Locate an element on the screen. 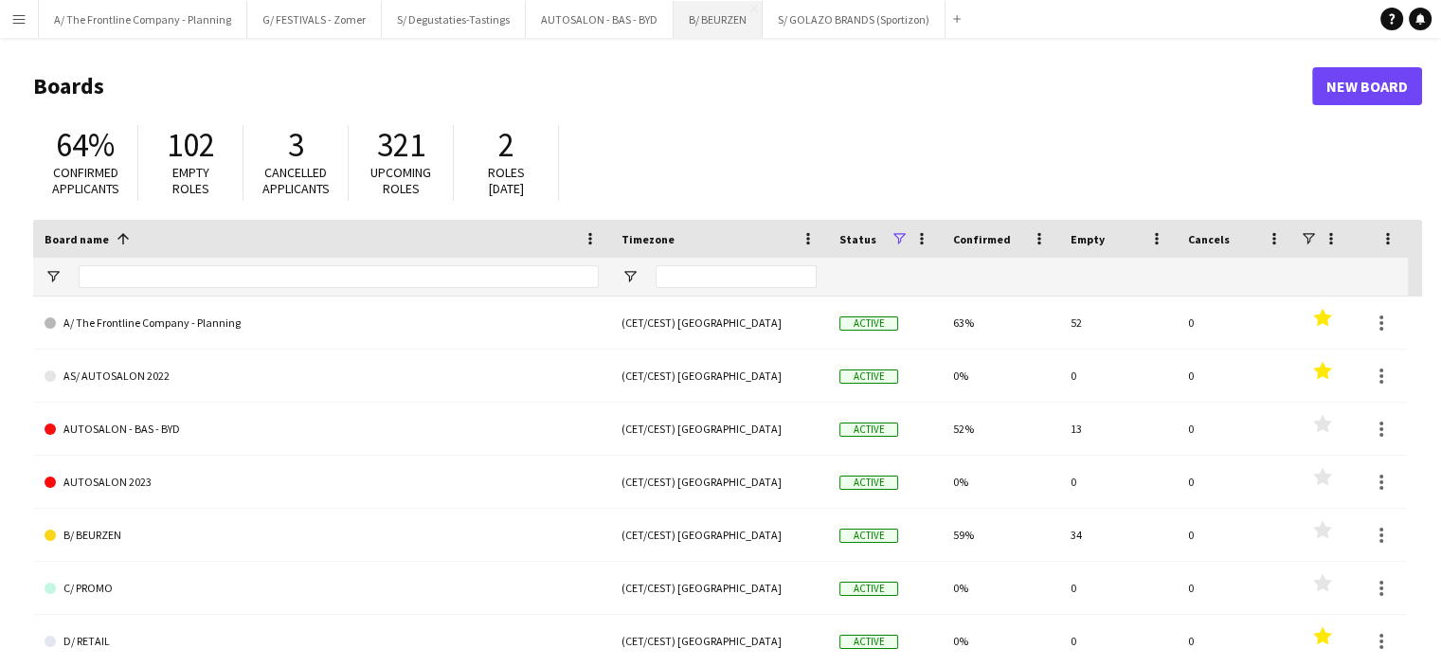 The image size is (1441, 666). span: Empty roles is located at coordinates (190, 180).